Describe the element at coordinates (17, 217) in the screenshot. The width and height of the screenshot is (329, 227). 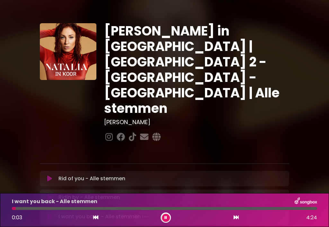
I see `span: 0:03` at that location.